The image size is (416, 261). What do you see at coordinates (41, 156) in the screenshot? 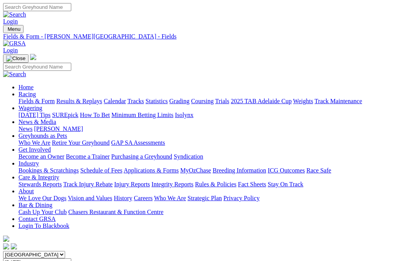
I see `a: Become an Owner` at bounding box center [41, 156].